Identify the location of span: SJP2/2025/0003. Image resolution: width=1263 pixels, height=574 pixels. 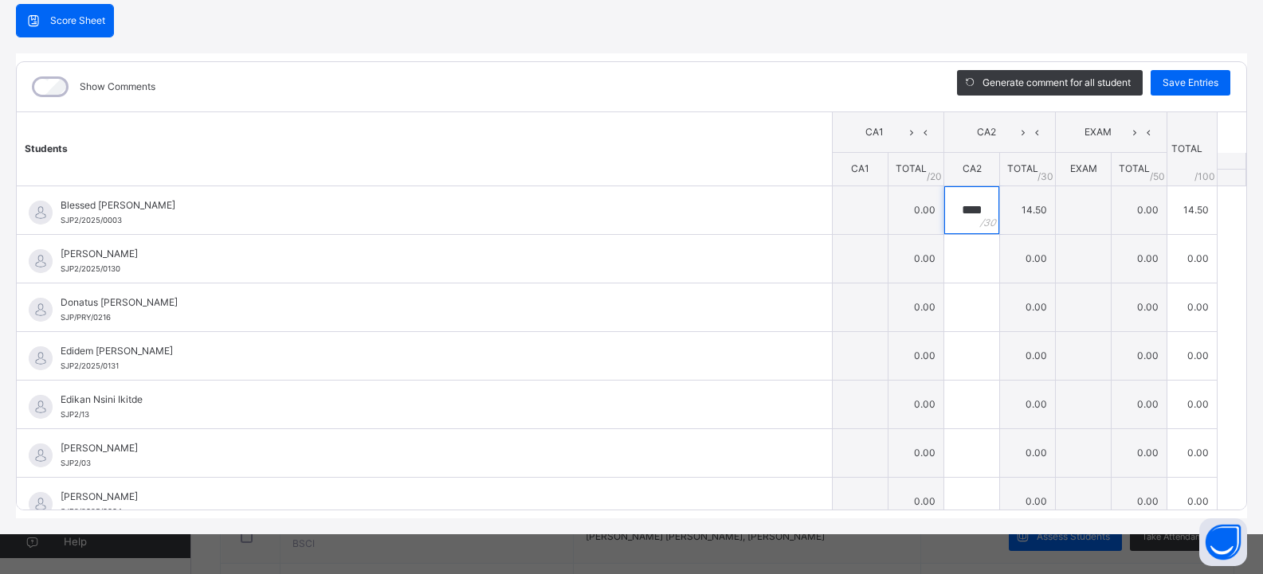
(91, 220).